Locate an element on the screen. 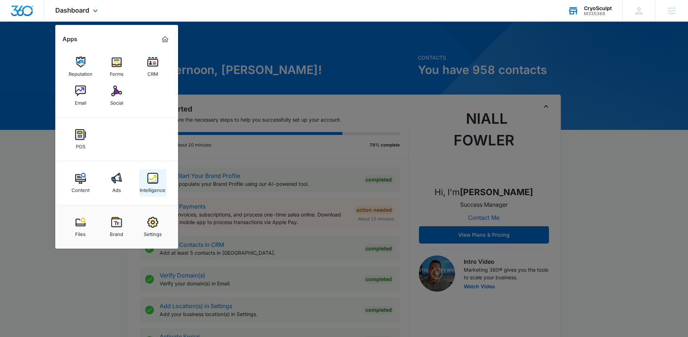  div: Email is located at coordinates (81, 101).